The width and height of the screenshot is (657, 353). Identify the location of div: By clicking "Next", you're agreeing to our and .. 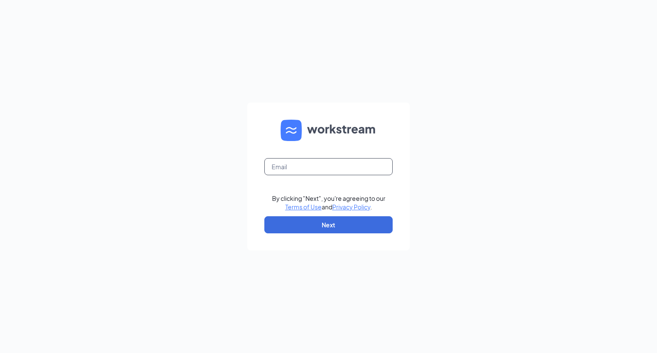
(329, 203).